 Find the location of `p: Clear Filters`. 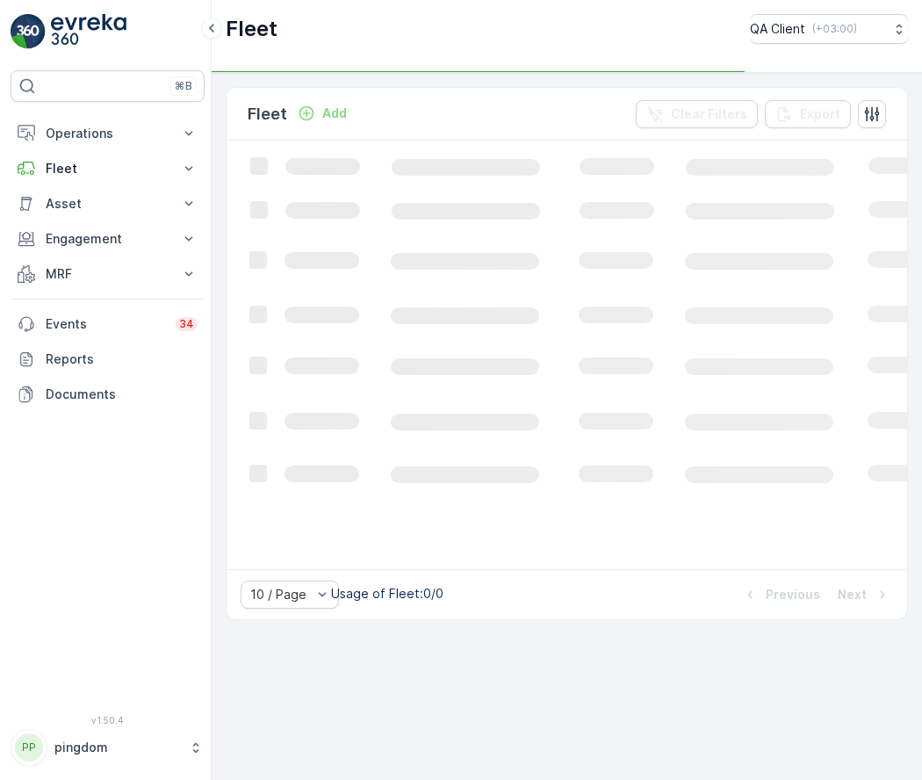

p: Clear Filters is located at coordinates (709, 114).